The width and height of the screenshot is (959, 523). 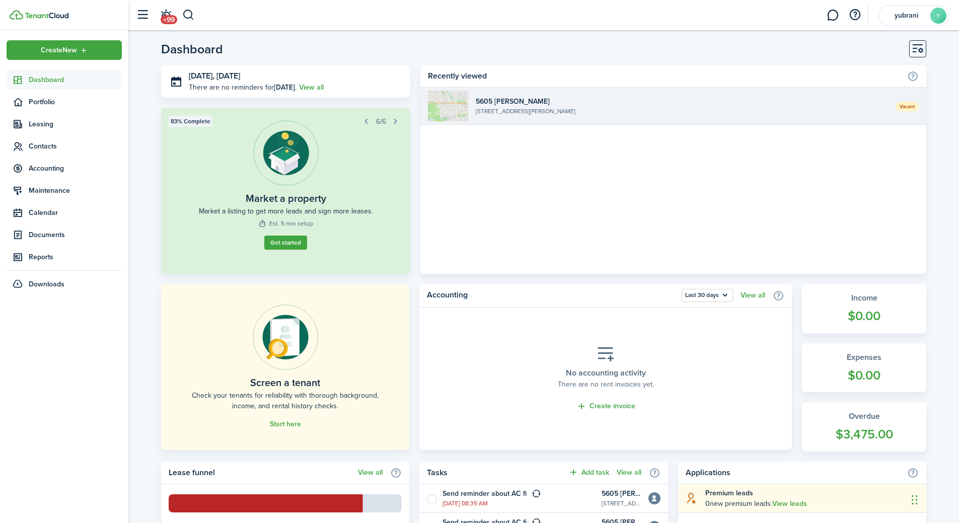 What do you see at coordinates (907, 106) in the screenshot?
I see `span: Vacant` at bounding box center [907, 106].